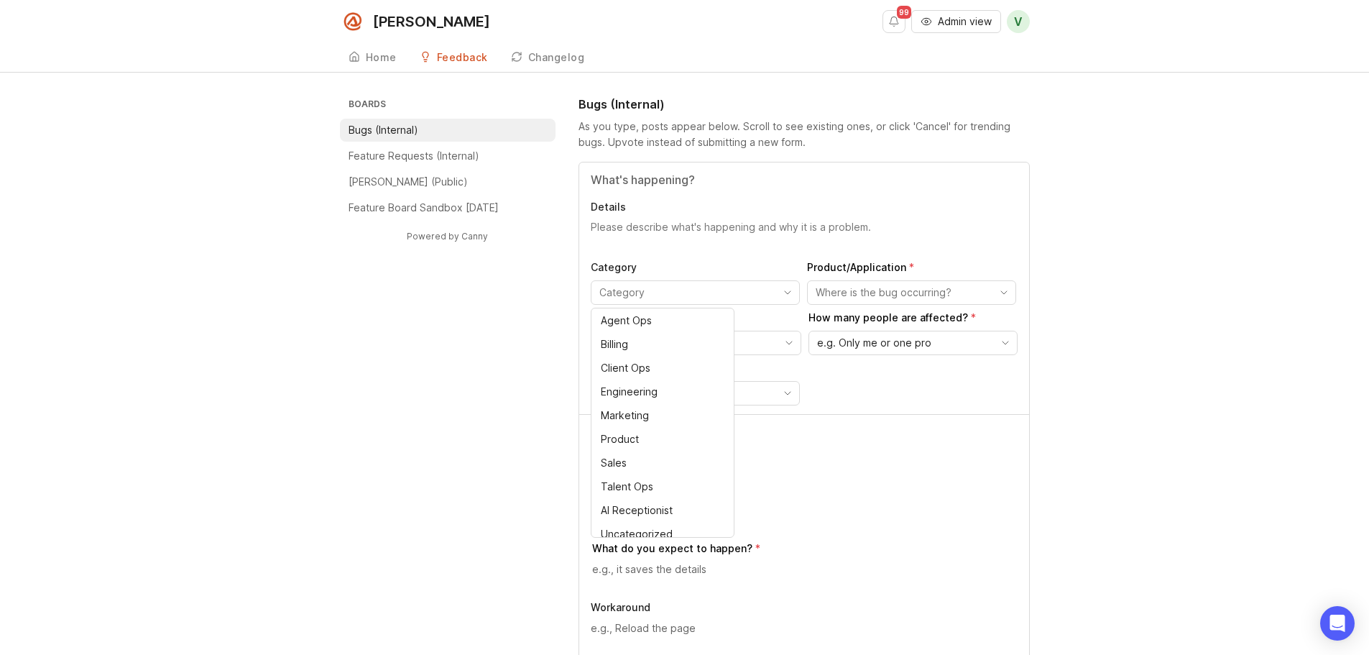 The width and height of the screenshot is (1369, 655). I want to click on span: V, so click(1018, 22).